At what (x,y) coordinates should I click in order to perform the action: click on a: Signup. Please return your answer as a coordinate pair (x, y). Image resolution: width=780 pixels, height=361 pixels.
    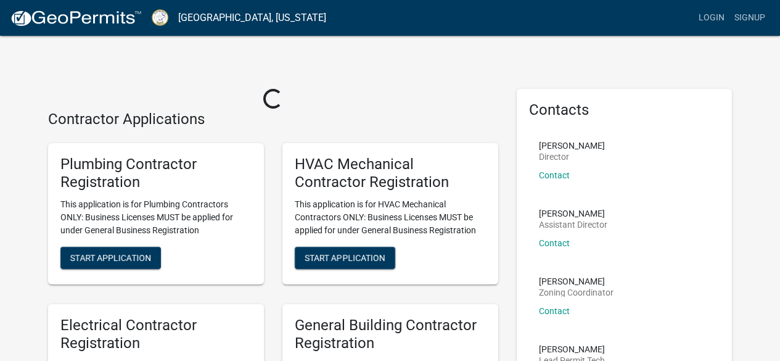
    Looking at the image, I should click on (750, 18).